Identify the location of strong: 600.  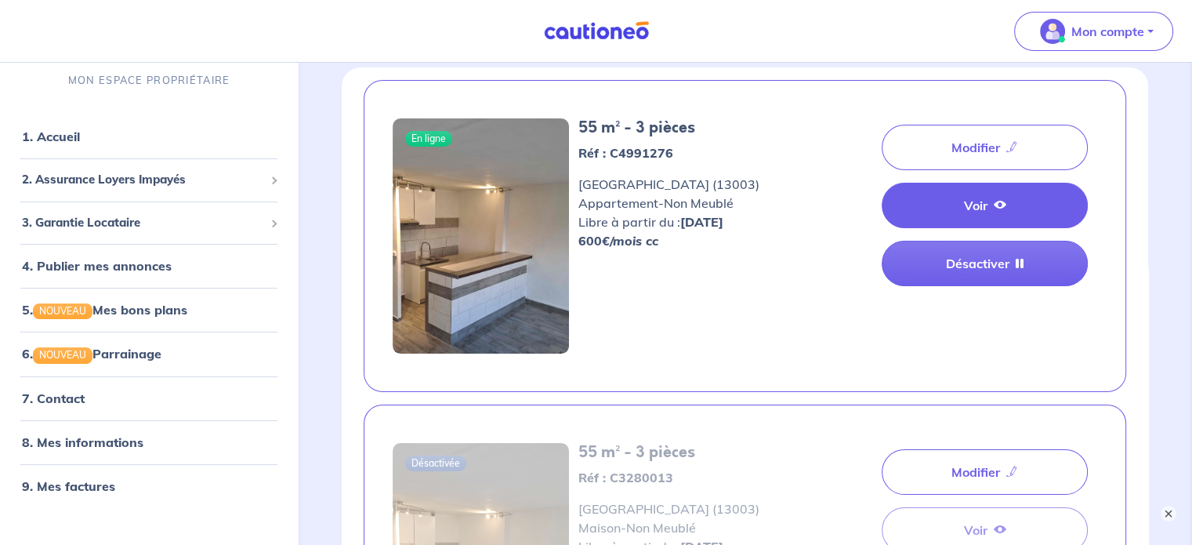
(618, 241).